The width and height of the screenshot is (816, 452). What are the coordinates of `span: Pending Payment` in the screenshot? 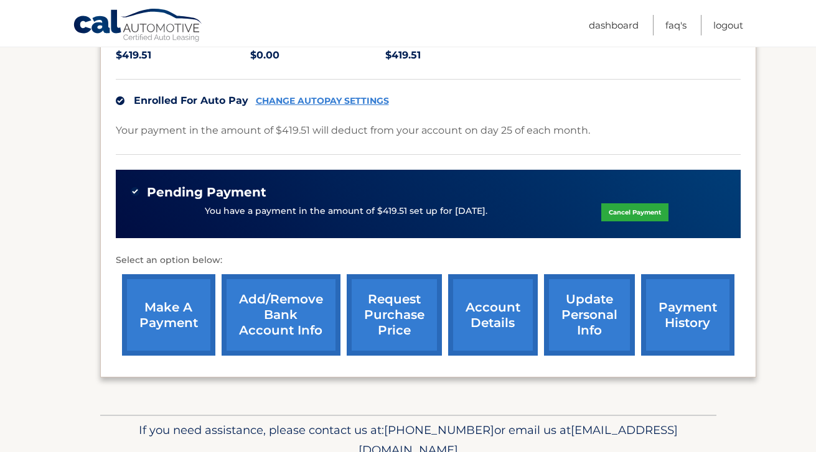 It's located at (207, 192).